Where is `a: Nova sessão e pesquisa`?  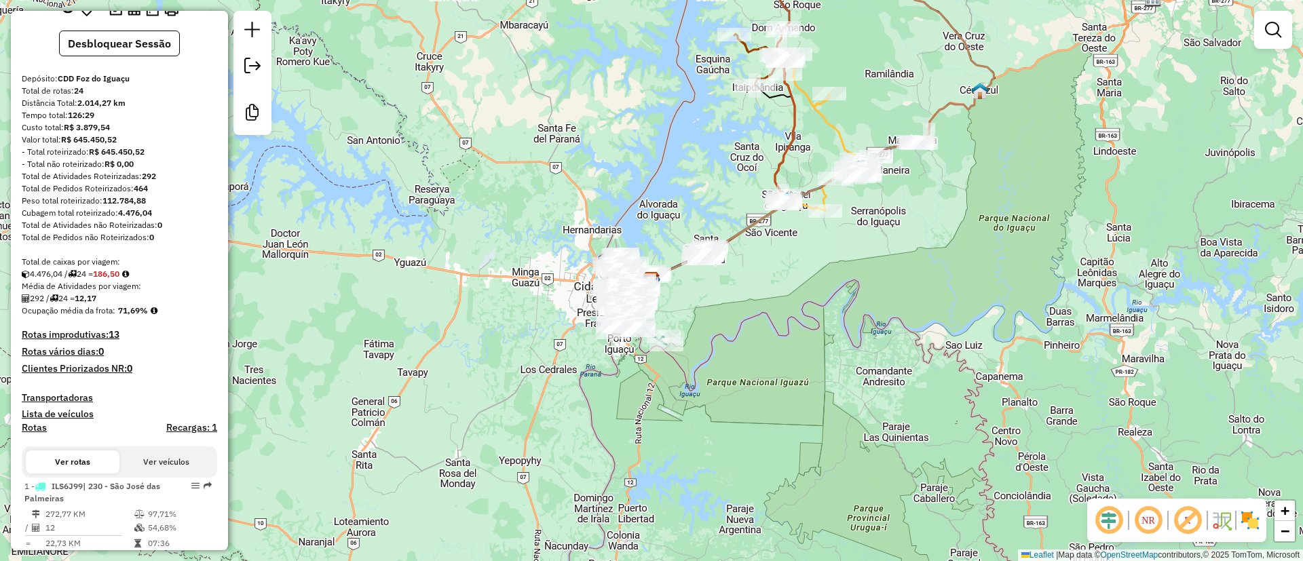
a: Nova sessão e pesquisa is located at coordinates (253, 31).